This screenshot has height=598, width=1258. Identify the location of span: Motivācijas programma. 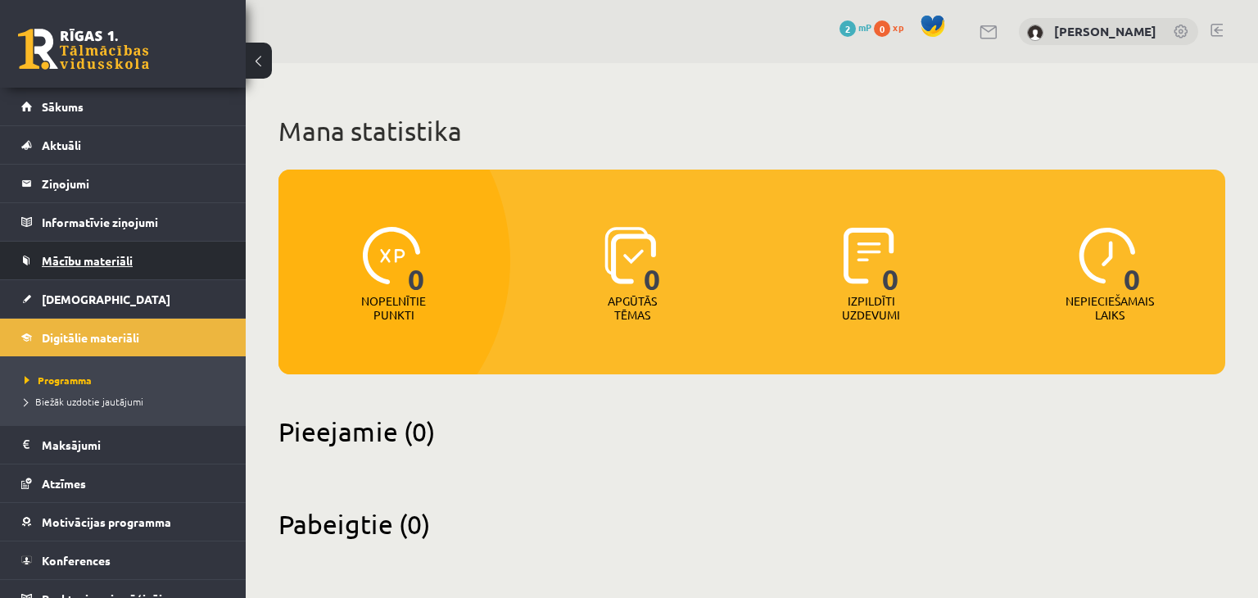
(106, 522).